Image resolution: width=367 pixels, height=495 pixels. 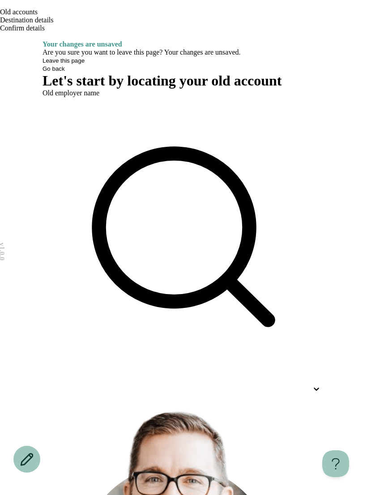 What do you see at coordinates (64, 60) in the screenshot?
I see `button: Leave this page` at bounding box center [64, 60].